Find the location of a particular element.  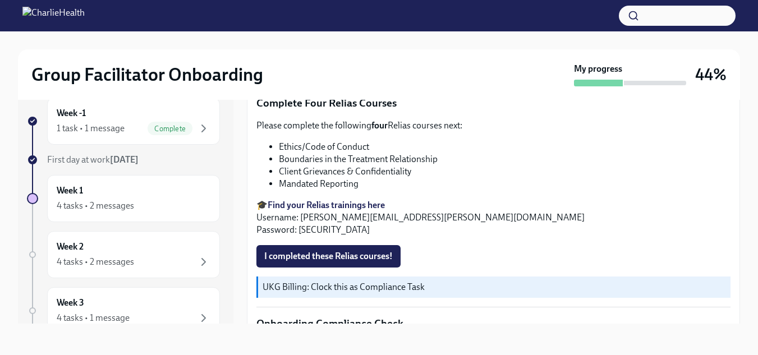

h6: Week 2 is located at coordinates (70, 247).